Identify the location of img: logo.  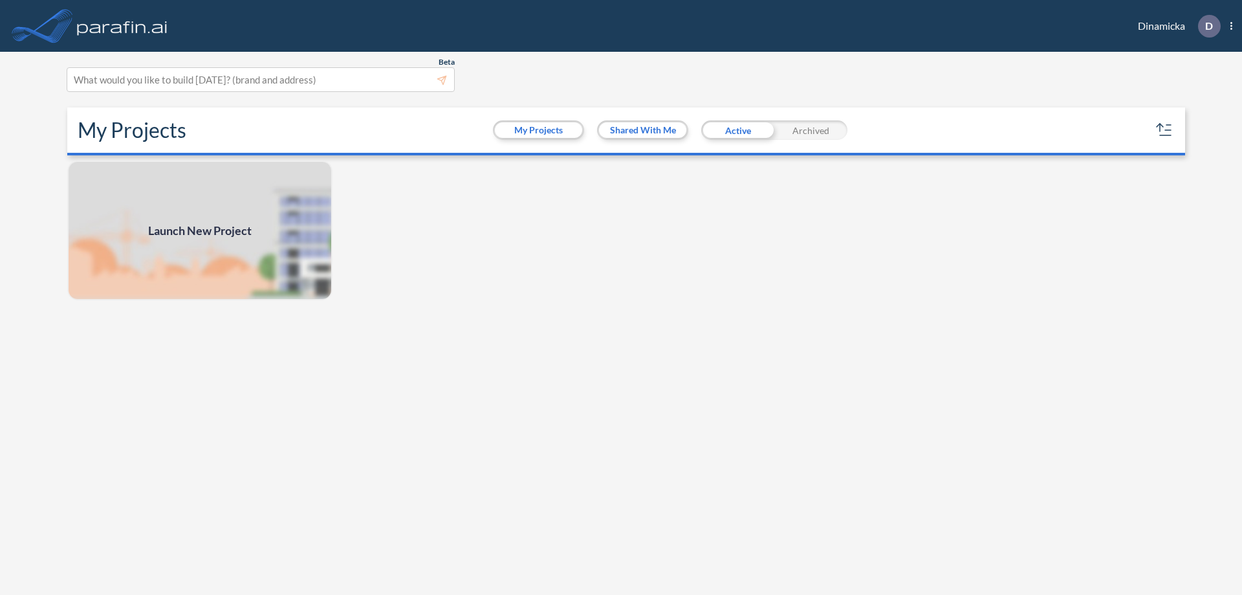
(122, 26).